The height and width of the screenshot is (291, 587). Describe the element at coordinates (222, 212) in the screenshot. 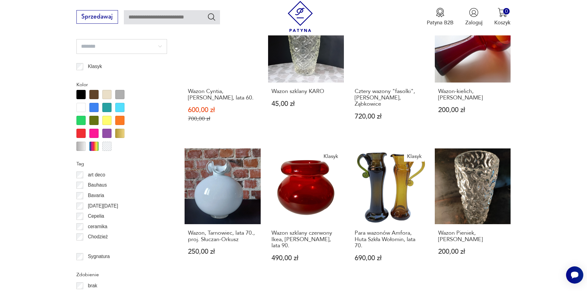

I see `a: Wazon, Tarnowiec, lata 70., proj. Słuczan-OrkuszWazon, Tarnowiec, lata 70., proj. Słuczan-Orkusz2...` at that location.